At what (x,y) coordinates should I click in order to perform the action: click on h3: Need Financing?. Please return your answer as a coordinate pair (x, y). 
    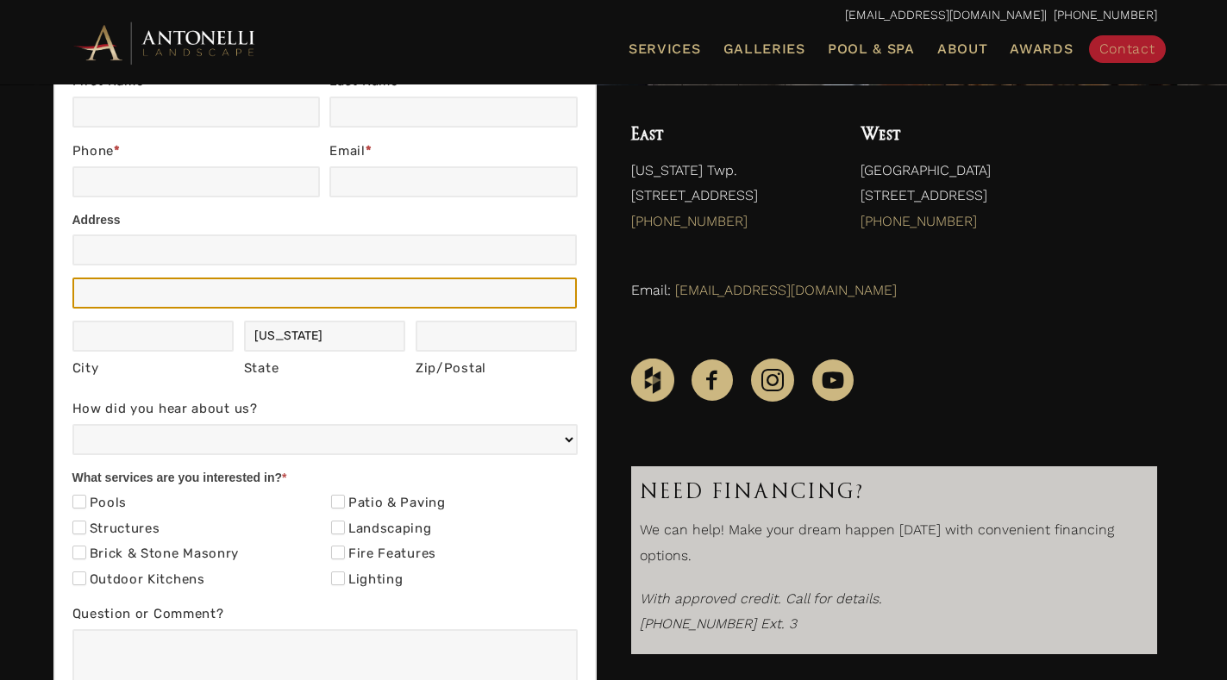
    Looking at the image, I should click on (894, 491).